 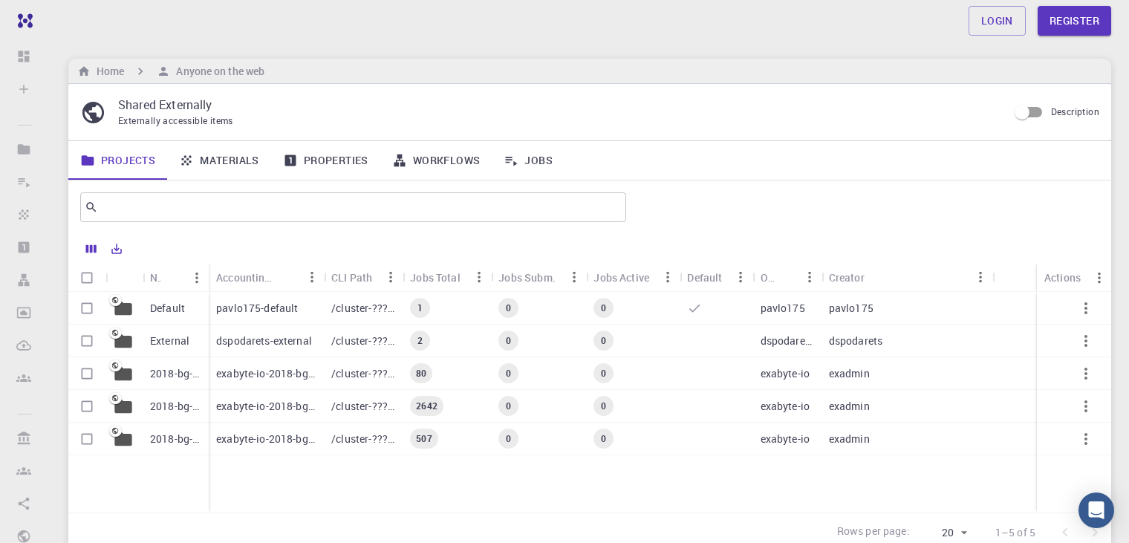 I want to click on div: Open Intercom Messenger, so click(x=1096, y=510).